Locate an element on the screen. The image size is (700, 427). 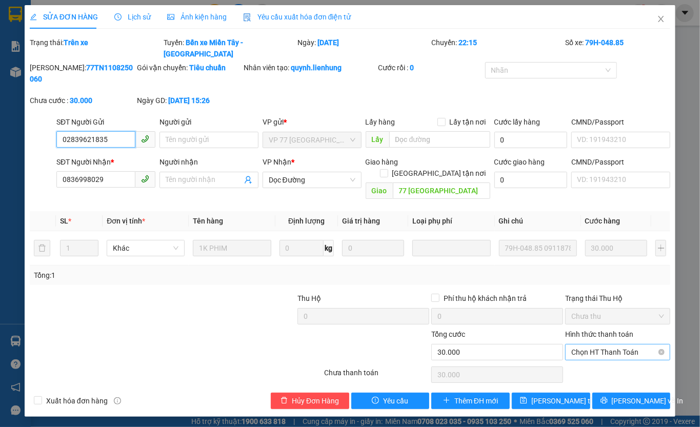
span: Chọn HT Thanh Toán is located at coordinates (618, 353).